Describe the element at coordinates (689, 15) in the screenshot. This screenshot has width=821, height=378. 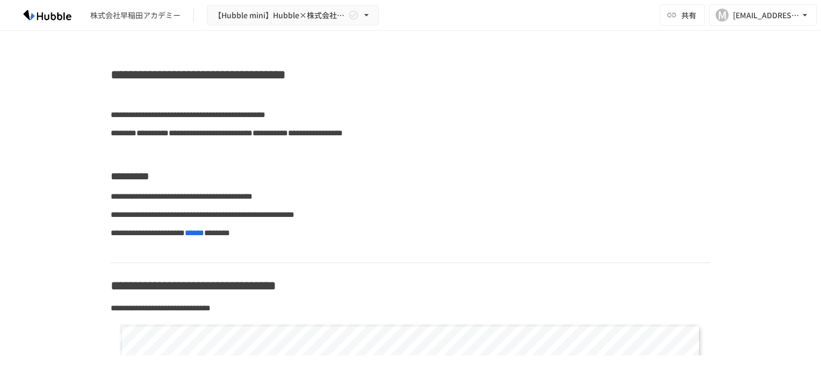
I see `span: 共有` at that location.